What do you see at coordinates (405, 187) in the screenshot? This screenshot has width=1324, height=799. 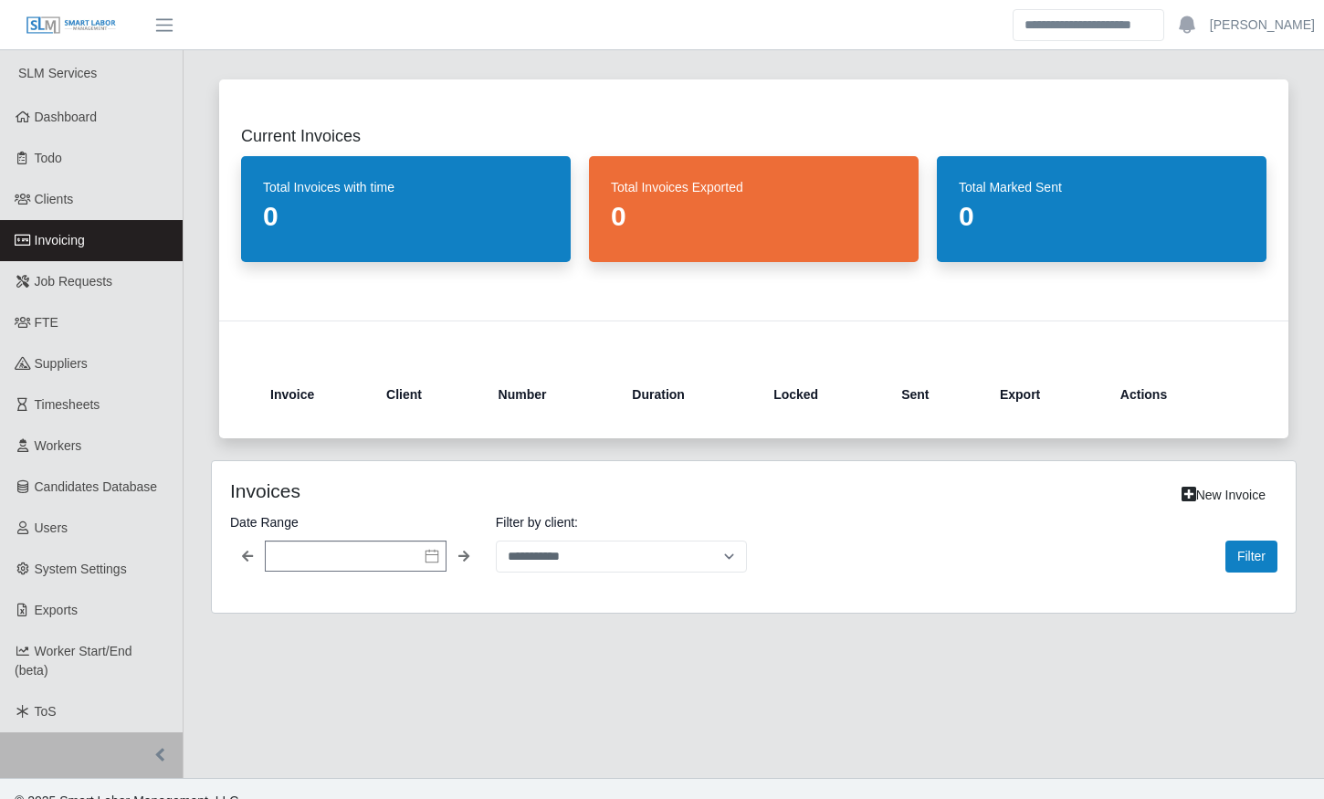 I see `dt: Total Invoices with time` at bounding box center [405, 187].